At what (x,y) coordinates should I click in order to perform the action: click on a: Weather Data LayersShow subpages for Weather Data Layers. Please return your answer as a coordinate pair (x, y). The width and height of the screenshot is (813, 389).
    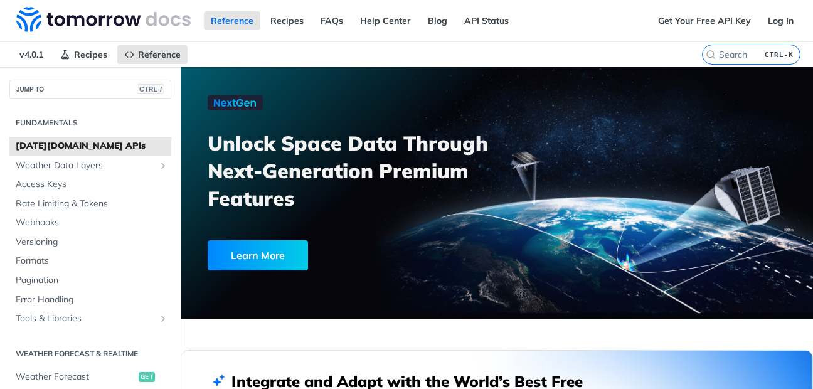
    Looking at the image, I should click on (90, 166).